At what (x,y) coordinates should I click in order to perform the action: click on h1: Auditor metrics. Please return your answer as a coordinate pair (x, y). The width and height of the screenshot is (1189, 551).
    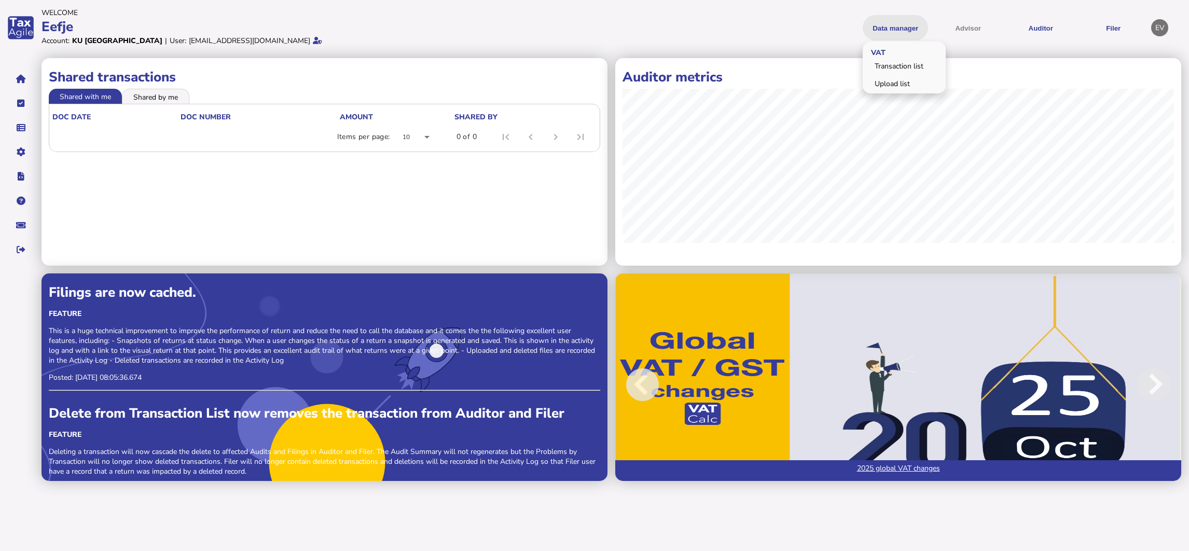
    Looking at the image, I should click on (898, 77).